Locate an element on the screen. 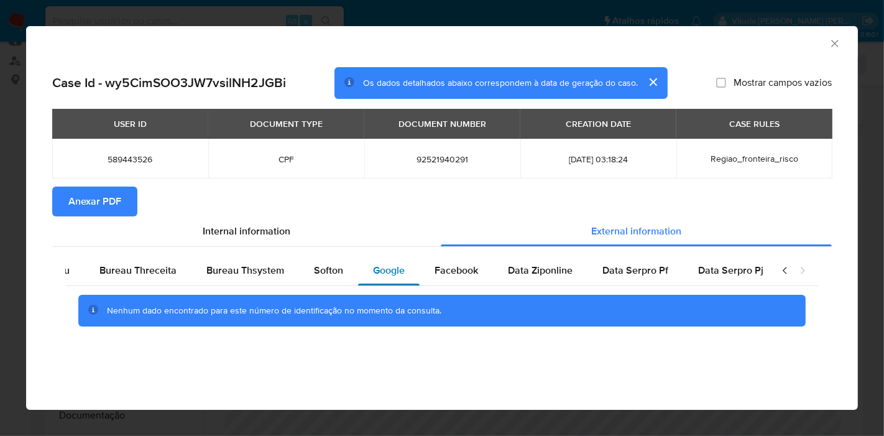 The height and width of the screenshot is (436, 884). div: DOCUMENT NUMBER is located at coordinates (442, 124).